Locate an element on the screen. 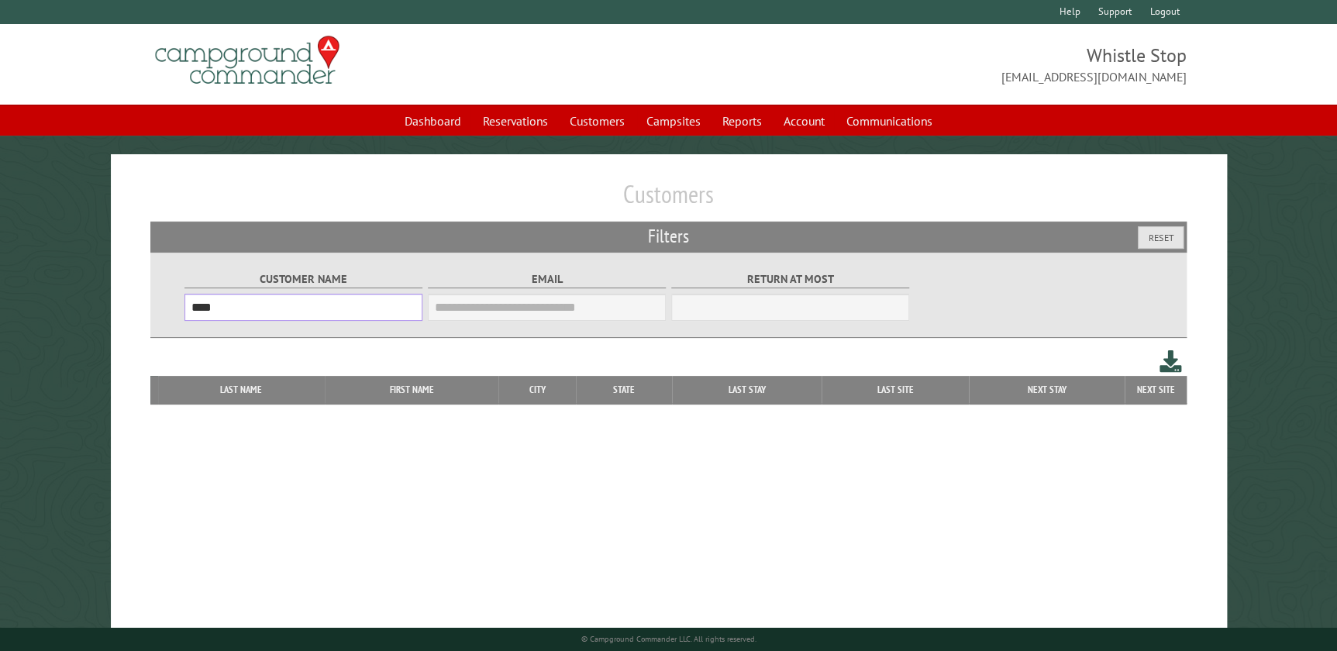 The image size is (1337, 651). th: Next Site is located at coordinates (1155, 390).